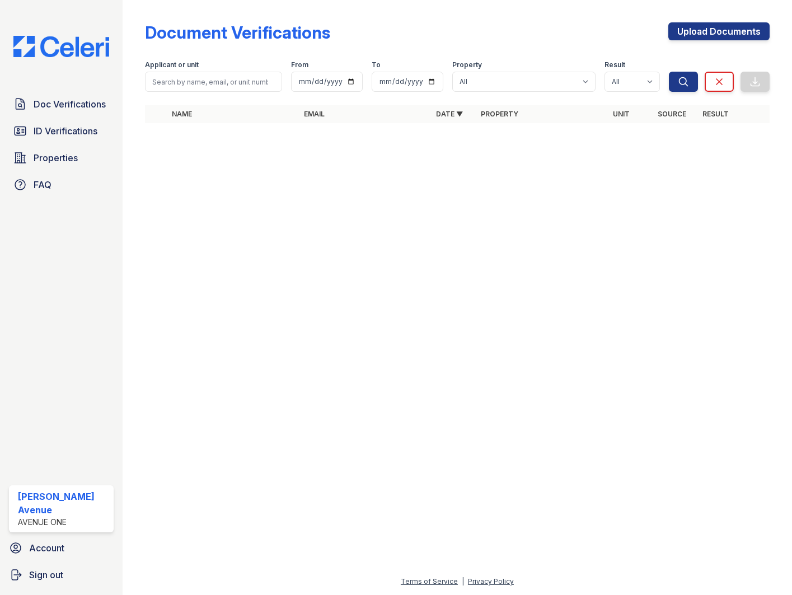 The width and height of the screenshot is (792, 595). What do you see at coordinates (213, 82) in the screenshot?
I see `input: Search by name, email, or unit number` at bounding box center [213, 82].